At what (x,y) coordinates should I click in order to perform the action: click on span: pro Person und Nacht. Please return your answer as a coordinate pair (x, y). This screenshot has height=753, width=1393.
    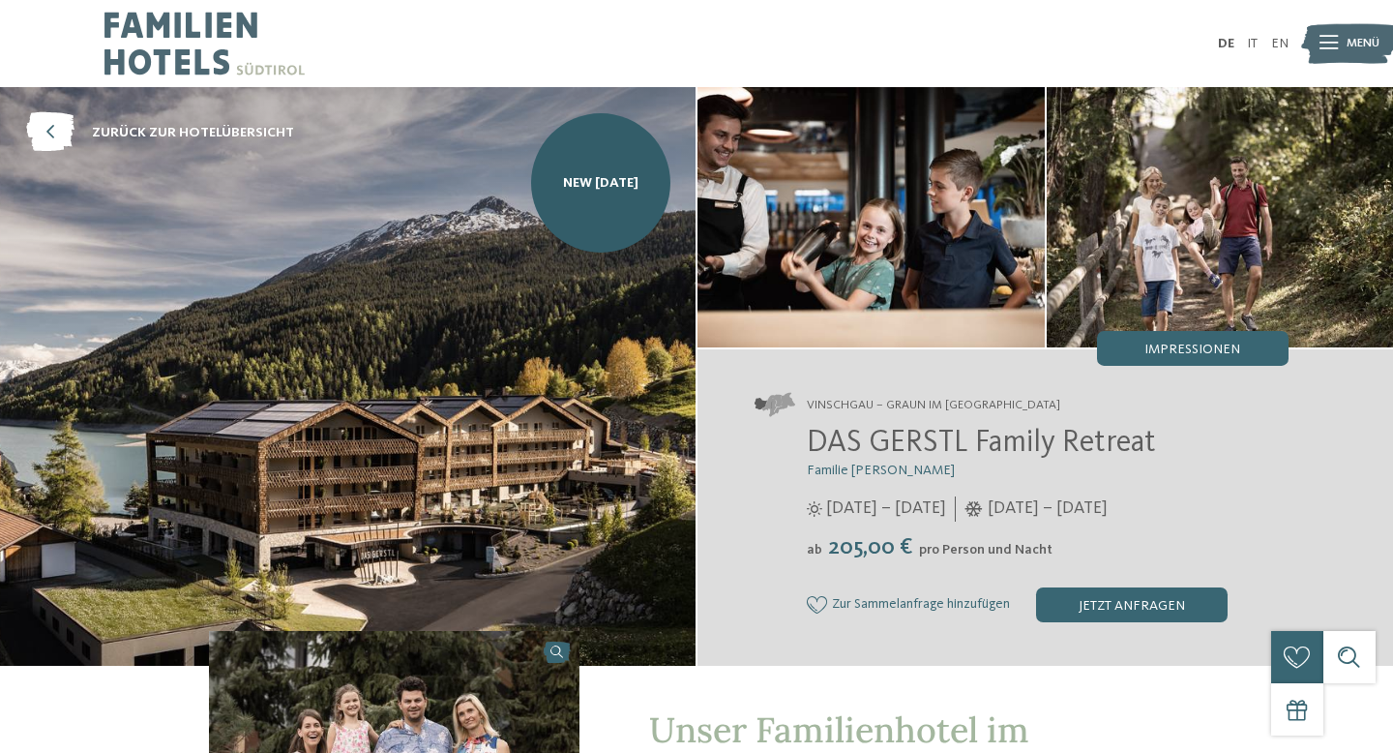
    Looking at the image, I should click on (986, 550).